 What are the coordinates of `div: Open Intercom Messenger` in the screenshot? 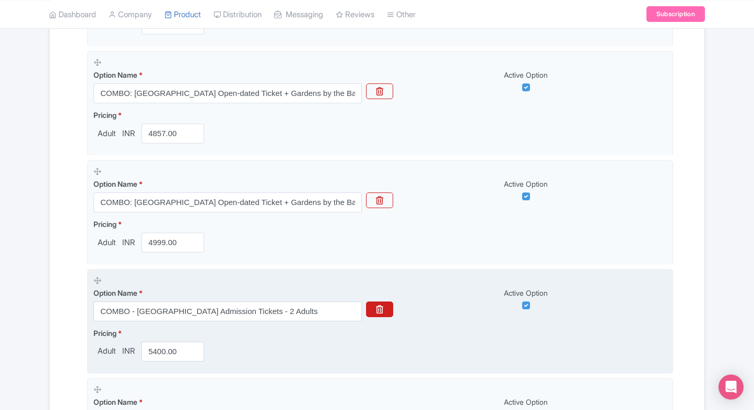 It's located at (731, 387).